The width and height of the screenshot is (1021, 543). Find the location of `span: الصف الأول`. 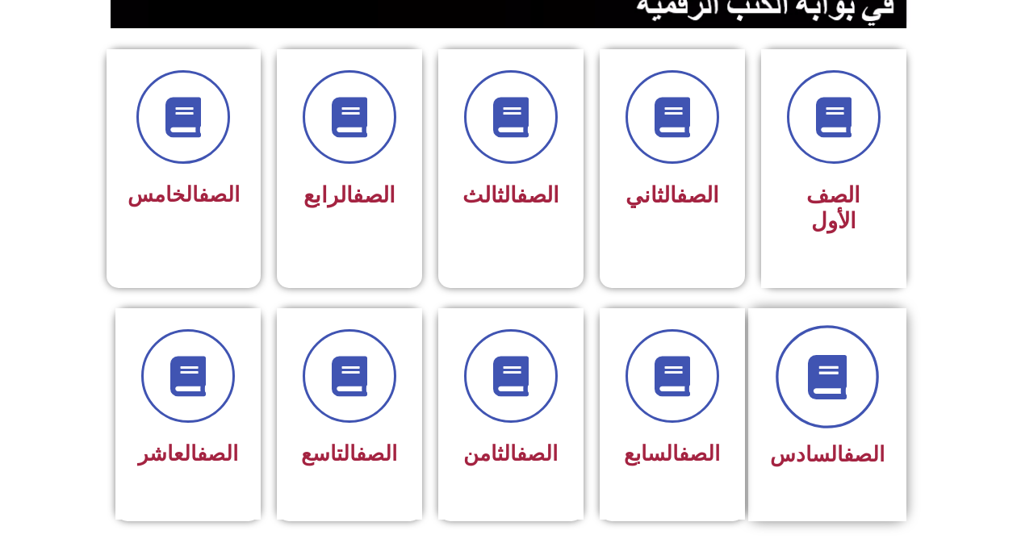

span: الصف الأول is located at coordinates (833, 208).